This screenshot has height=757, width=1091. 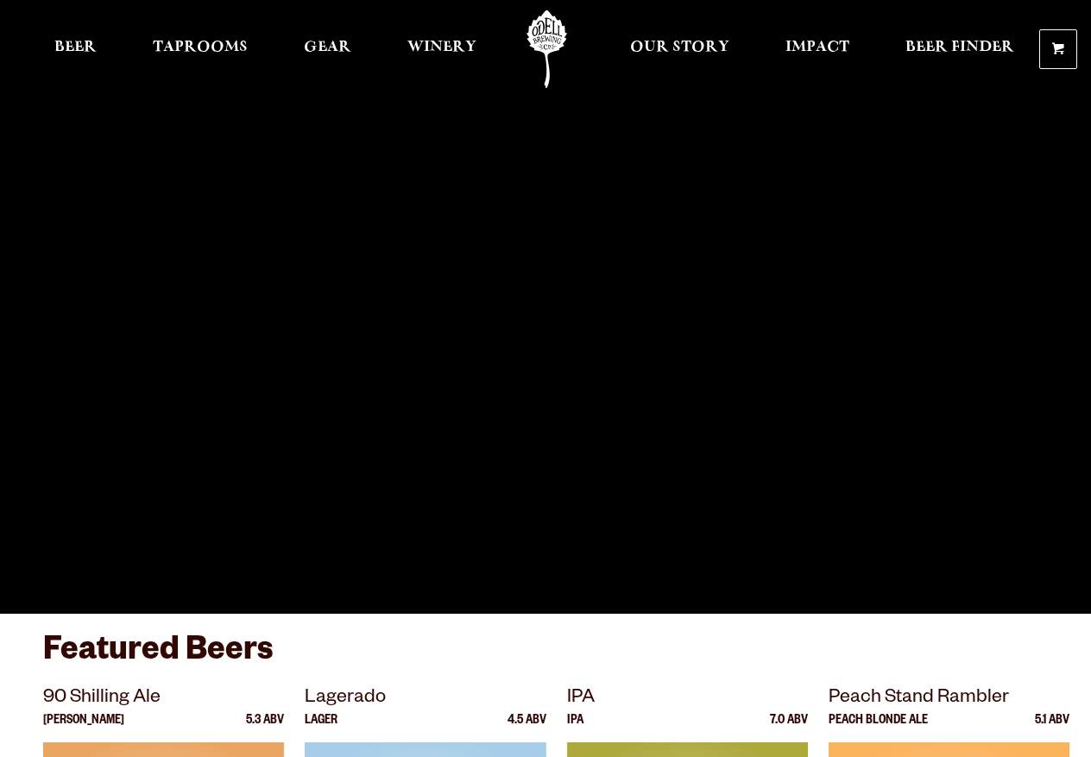 What do you see at coordinates (545, 657) in the screenshot?
I see `h3: Featured Beers` at bounding box center [545, 657].